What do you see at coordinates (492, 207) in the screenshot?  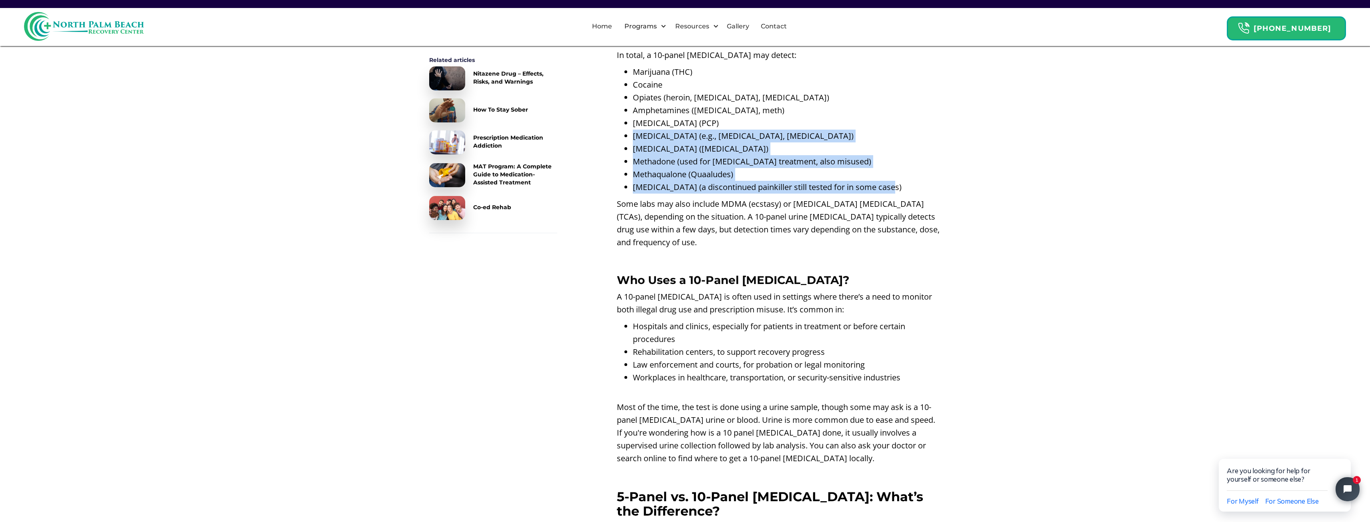 I see `div: Co-ed Rehab` at bounding box center [492, 207].